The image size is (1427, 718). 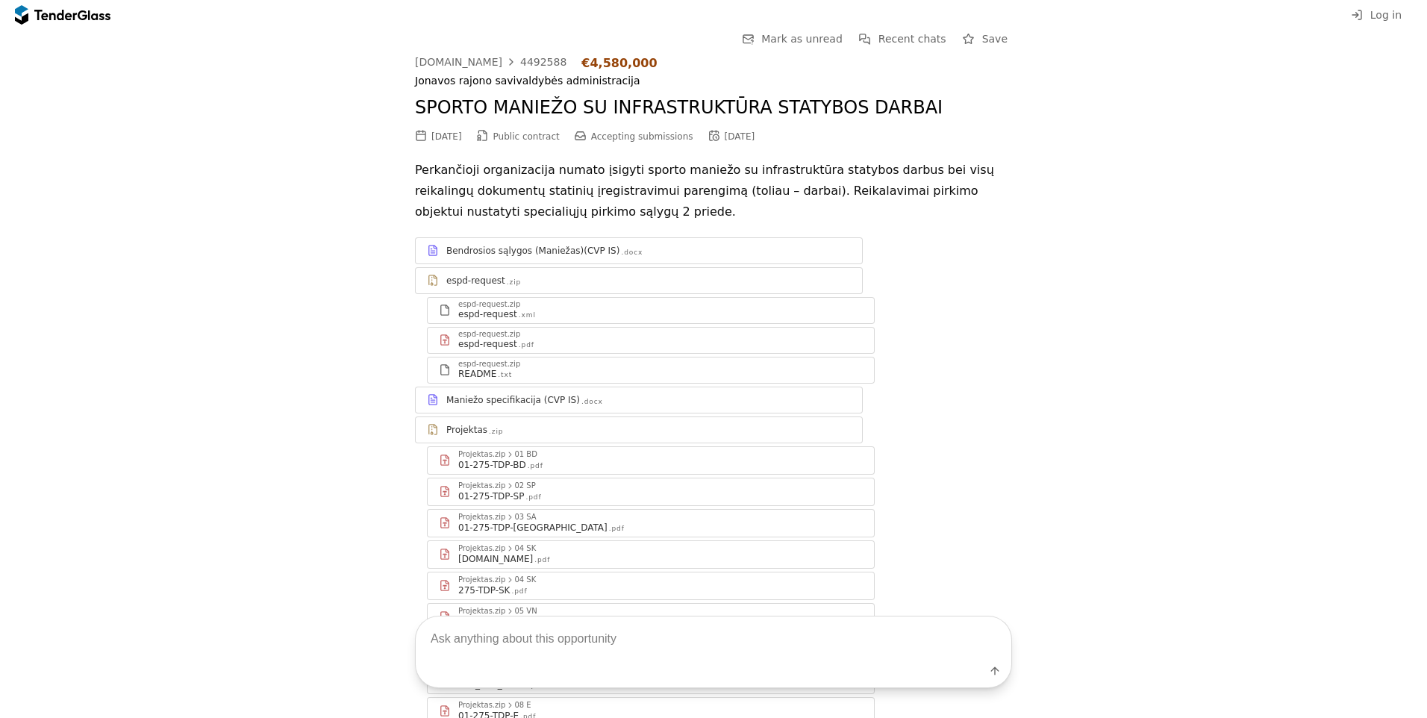 What do you see at coordinates (619, 63) in the screenshot?
I see `div: €4,580,000` at bounding box center [619, 63].